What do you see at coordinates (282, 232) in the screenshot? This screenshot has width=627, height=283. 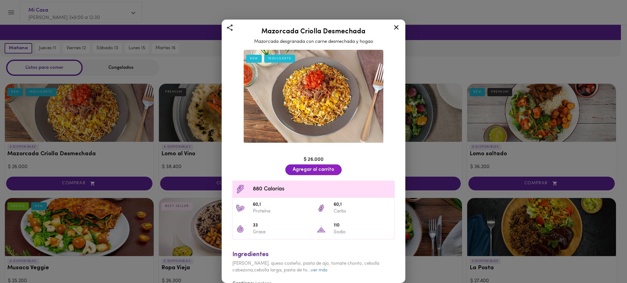 I see `p: Grasa` at bounding box center [282, 232].